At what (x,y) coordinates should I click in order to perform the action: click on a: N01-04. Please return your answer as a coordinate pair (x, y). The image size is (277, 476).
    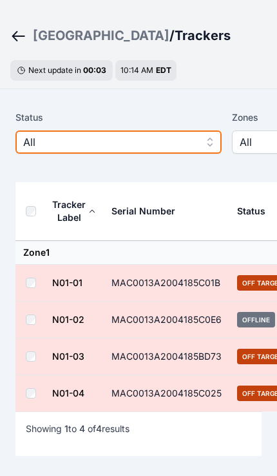
    Looking at the image, I should click on (68, 392).